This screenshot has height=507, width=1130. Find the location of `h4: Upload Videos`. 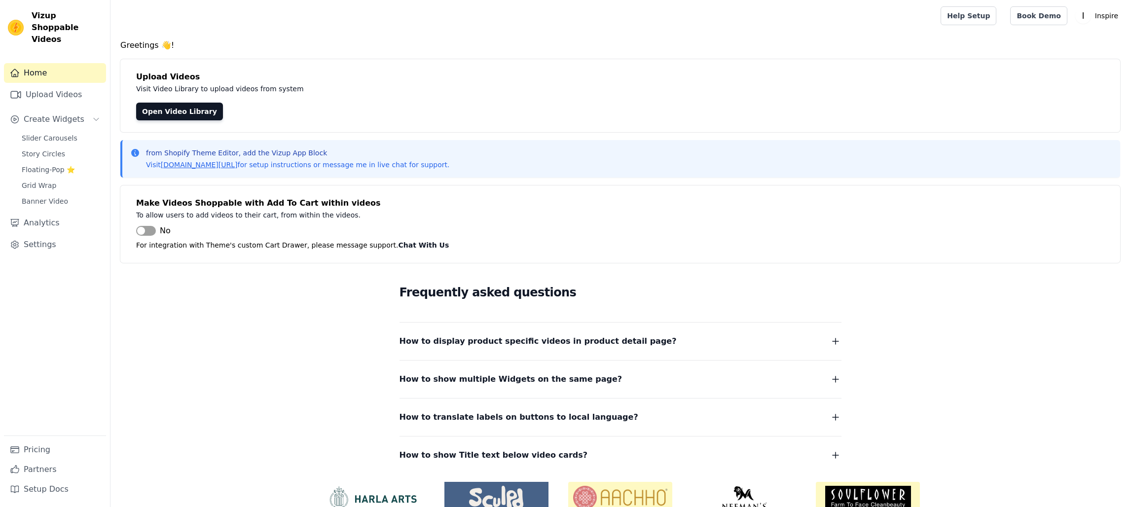

h4: Upload Videos is located at coordinates (620, 77).